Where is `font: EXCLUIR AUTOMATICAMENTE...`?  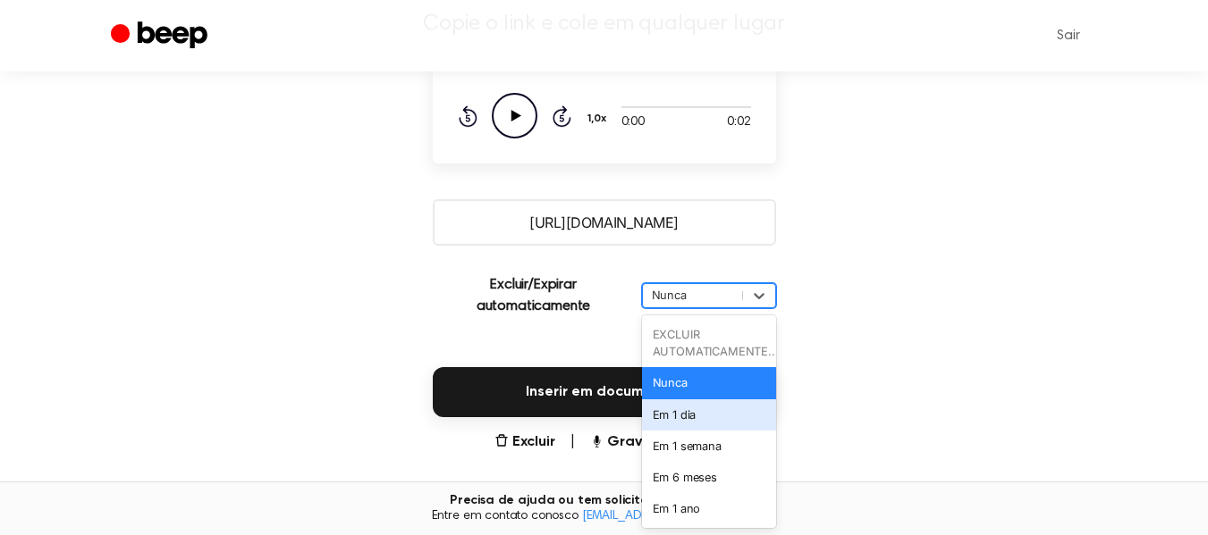
font: EXCLUIR AUTOMATICAMENTE... is located at coordinates (715, 343).